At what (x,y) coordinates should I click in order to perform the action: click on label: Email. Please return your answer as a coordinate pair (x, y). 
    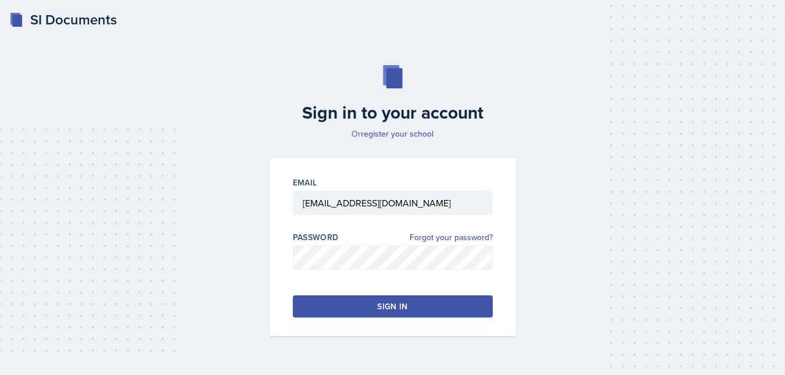
    Looking at the image, I should click on (305, 182).